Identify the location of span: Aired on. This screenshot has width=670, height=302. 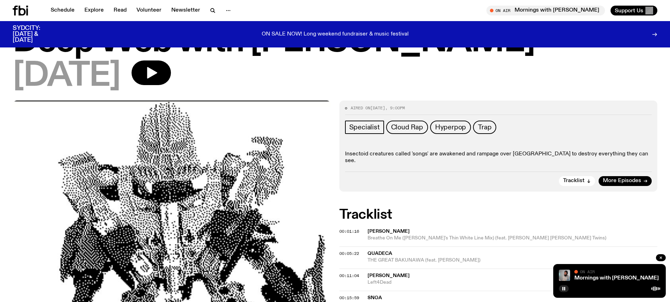
(361, 108).